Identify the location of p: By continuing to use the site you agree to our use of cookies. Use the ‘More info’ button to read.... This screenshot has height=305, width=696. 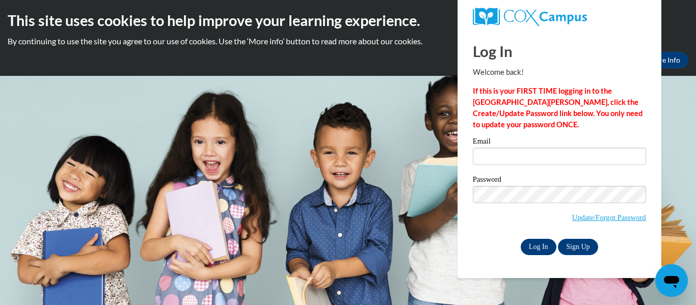
(348, 41).